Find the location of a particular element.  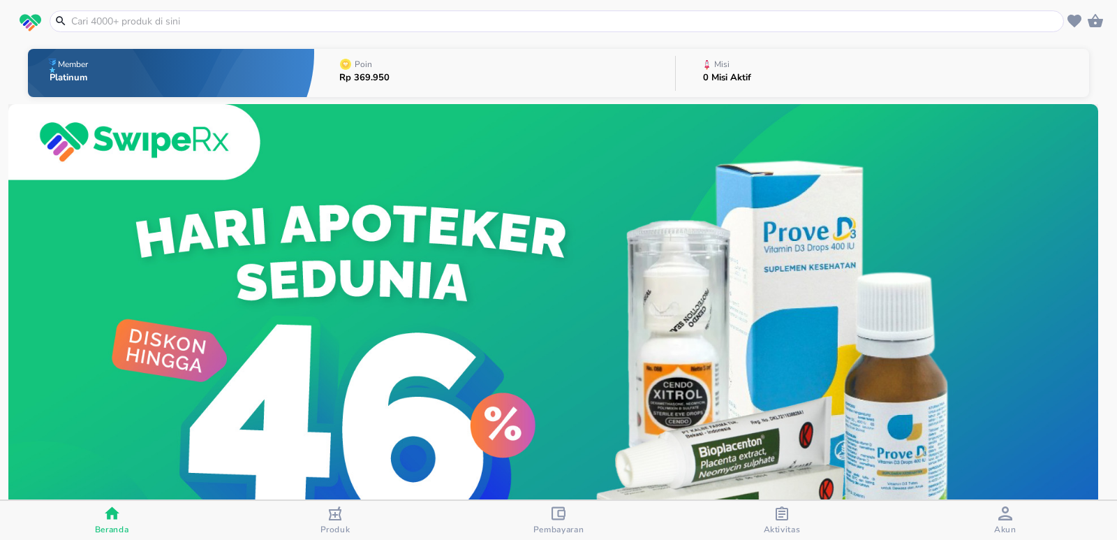

p: Member is located at coordinates (73, 64).